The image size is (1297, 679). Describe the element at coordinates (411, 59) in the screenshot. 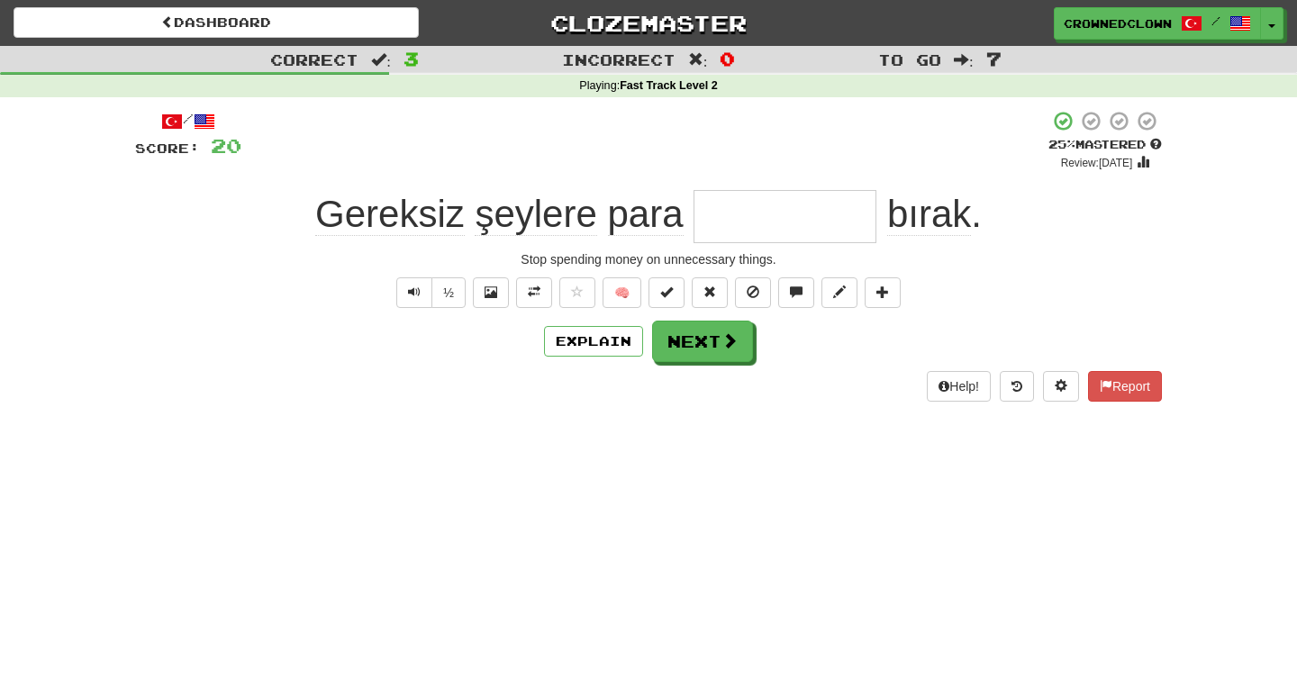

I see `span: 3` at that location.